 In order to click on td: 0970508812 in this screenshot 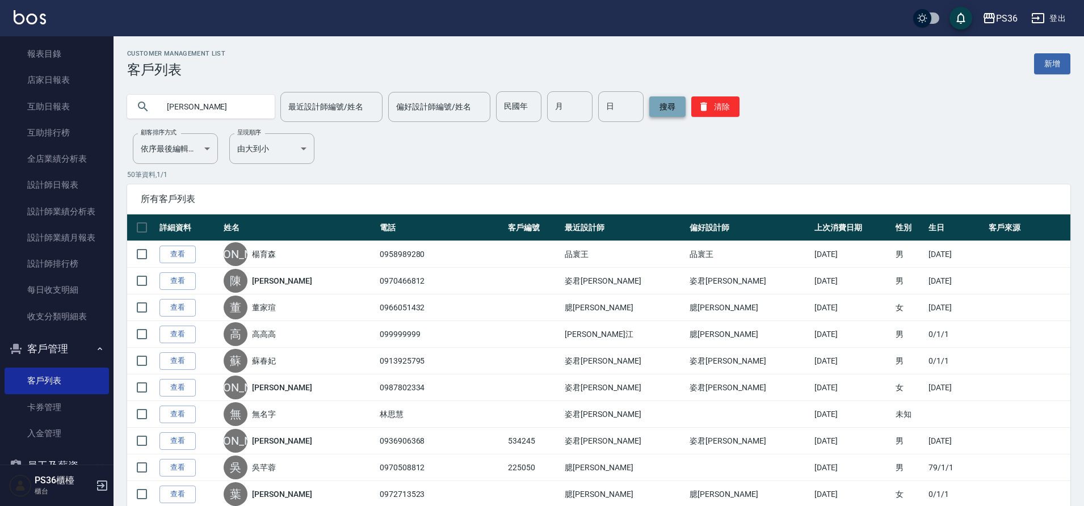, I will do `click(441, 468)`.